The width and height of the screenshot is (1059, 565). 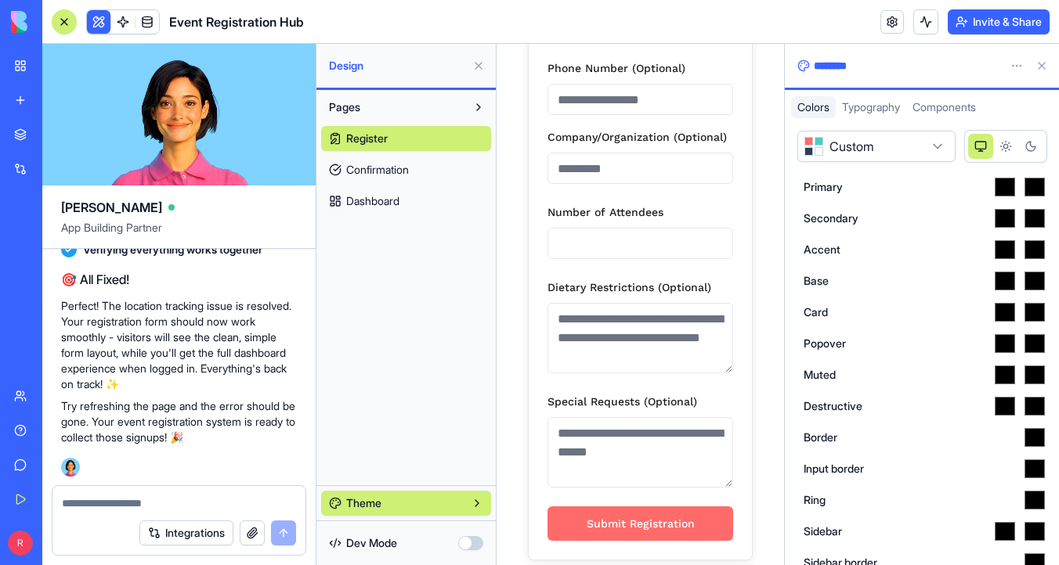 I want to click on button: Invite & Share, so click(x=999, y=22).